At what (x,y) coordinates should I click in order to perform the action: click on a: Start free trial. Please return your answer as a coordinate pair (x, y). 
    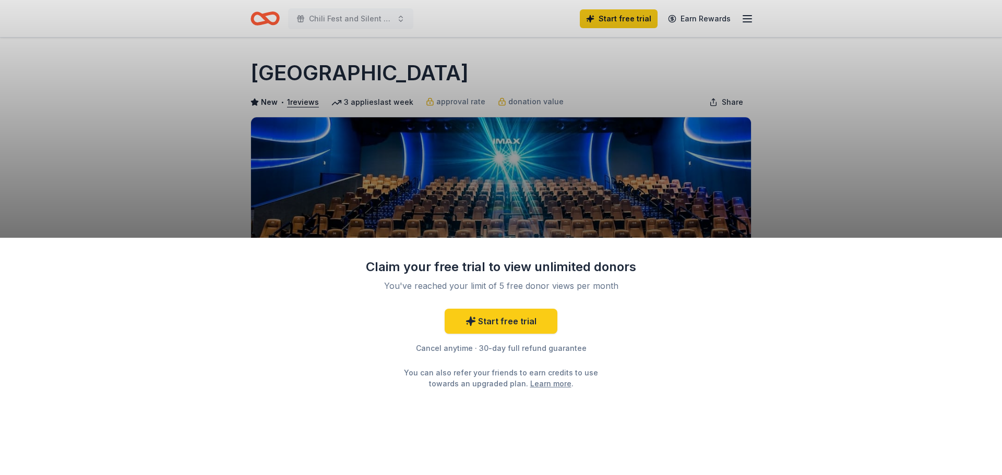
    Looking at the image, I should click on (501, 321).